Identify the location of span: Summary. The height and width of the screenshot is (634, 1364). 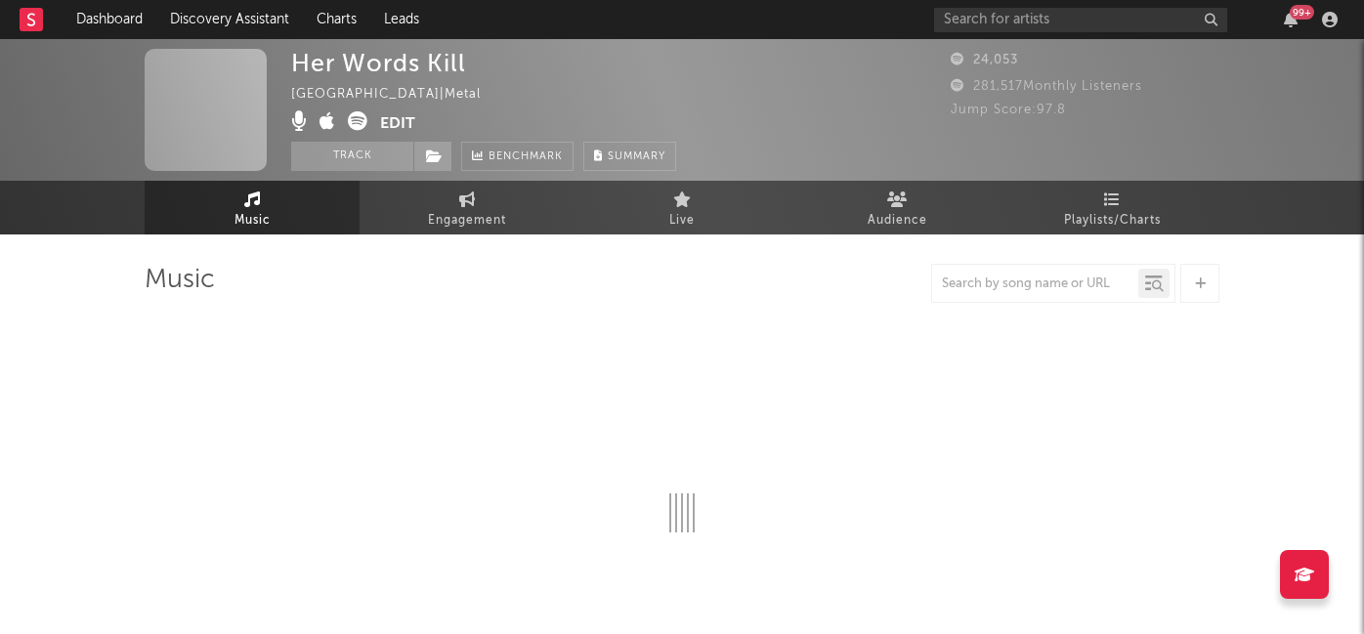
(636, 156).